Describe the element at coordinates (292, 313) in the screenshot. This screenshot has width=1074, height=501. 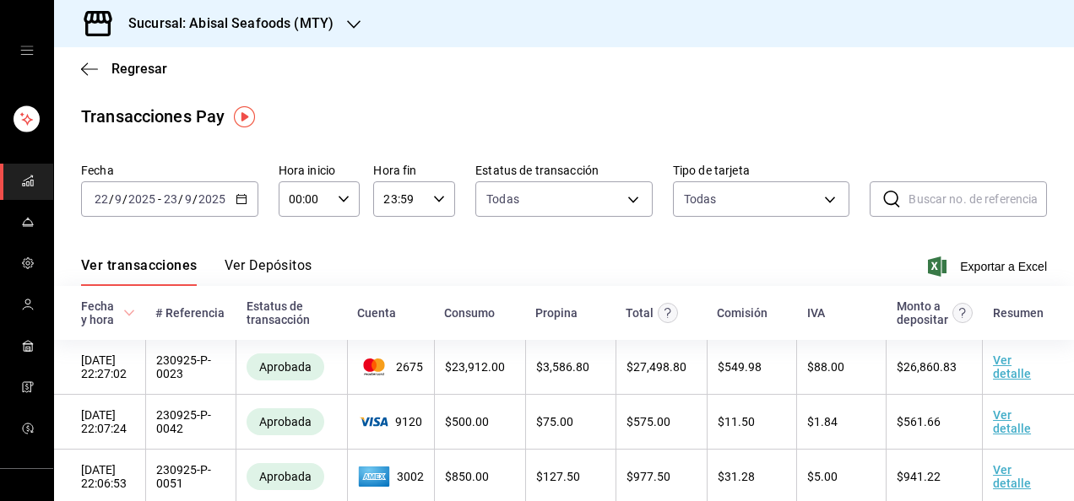
I see `div: Estatus de transacción` at that location.